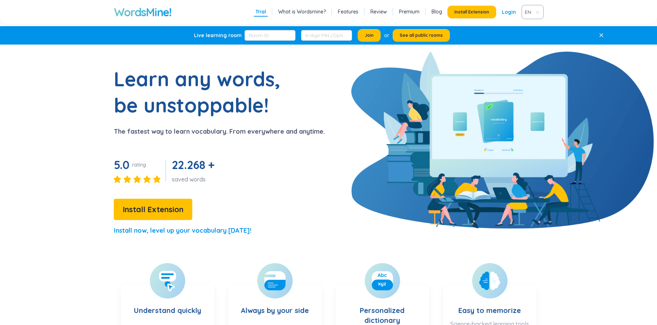  I want to click on input: 6-digit PIN (Optional), so click(326, 35).